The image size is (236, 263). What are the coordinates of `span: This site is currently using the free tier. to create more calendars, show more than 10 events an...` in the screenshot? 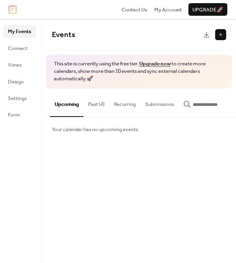 It's located at (139, 71).